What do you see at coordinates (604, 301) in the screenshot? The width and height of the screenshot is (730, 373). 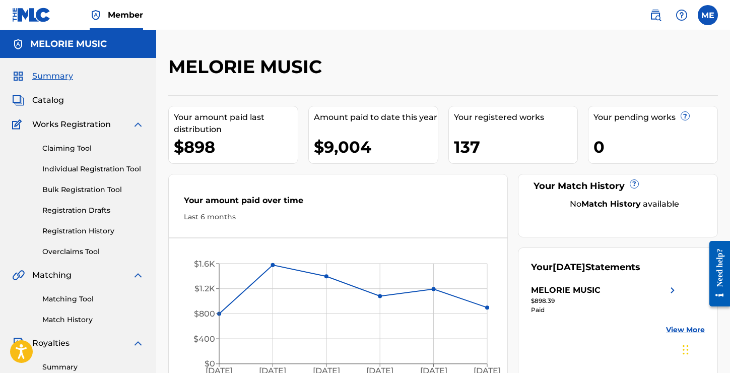 I see `div: $898.39` at bounding box center [604, 301].